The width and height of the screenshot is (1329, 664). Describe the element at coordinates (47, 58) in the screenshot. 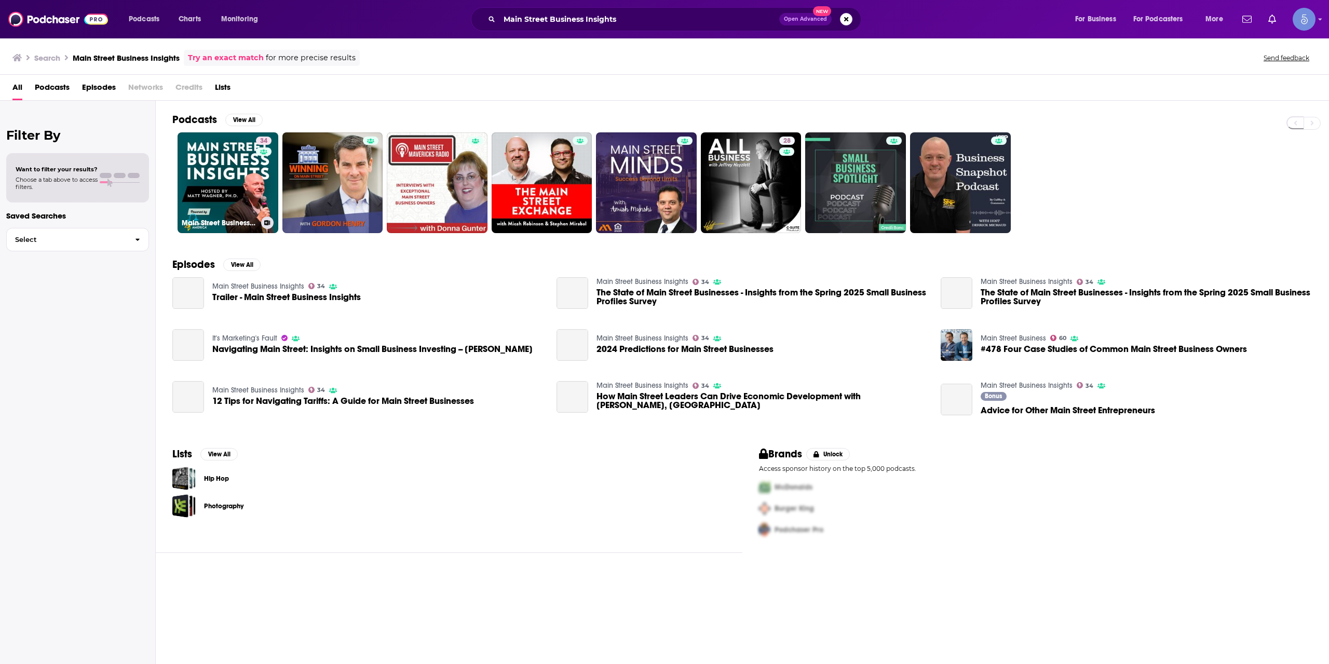

I see `h3: Search` at that location.